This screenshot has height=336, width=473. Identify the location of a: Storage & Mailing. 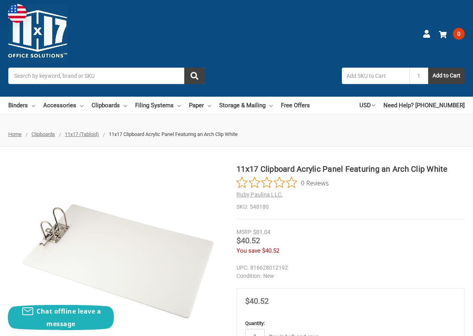
(246, 105).